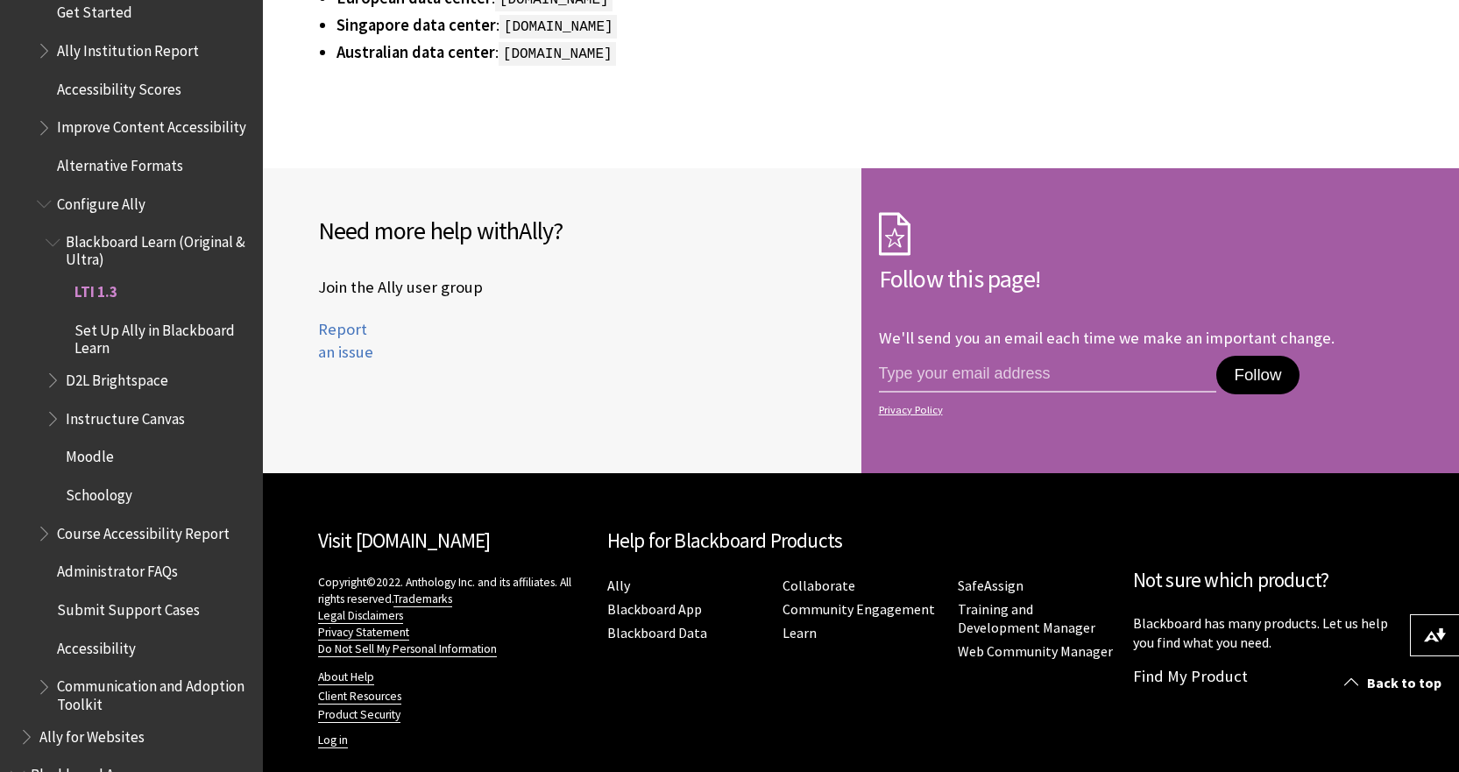 This screenshot has width=1459, height=772. What do you see at coordinates (120, 162) in the screenshot?
I see `span: Alternative Formats` at bounding box center [120, 162].